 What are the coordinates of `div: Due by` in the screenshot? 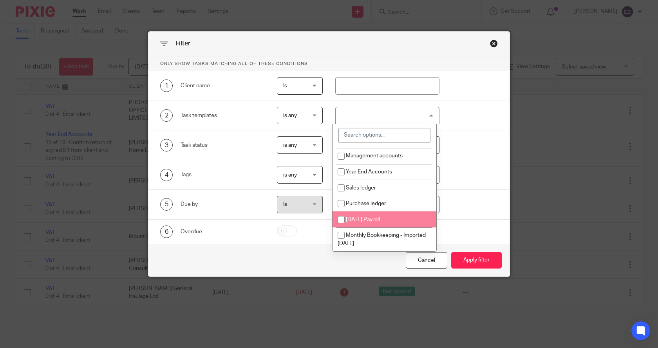 It's located at (223, 205).